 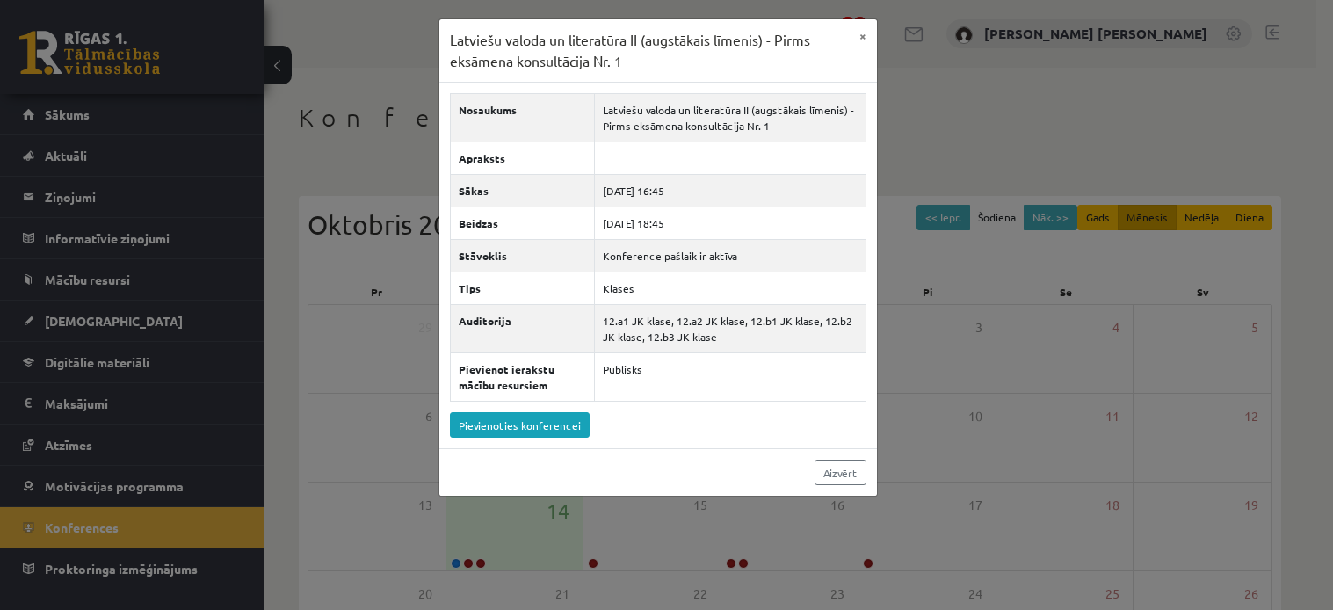 I want to click on td: Klases, so click(x=730, y=288).